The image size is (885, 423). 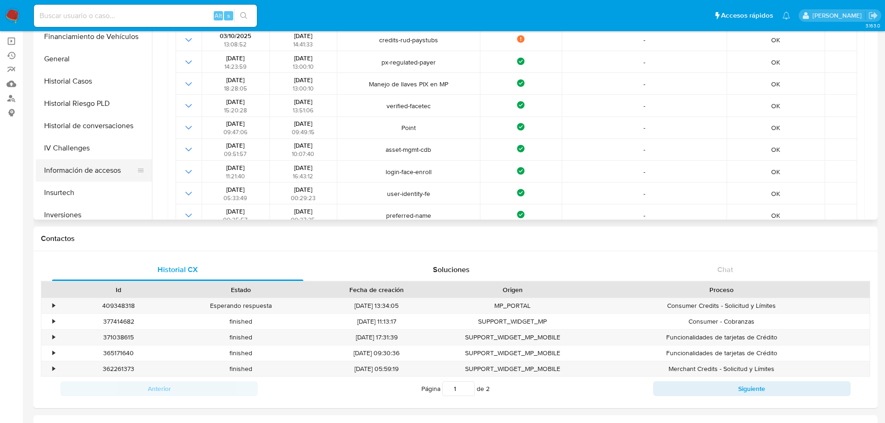 What do you see at coordinates (722, 322) in the screenshot?
I see `div: Consumer - Cobranzas` at bounding box center [722, 322].